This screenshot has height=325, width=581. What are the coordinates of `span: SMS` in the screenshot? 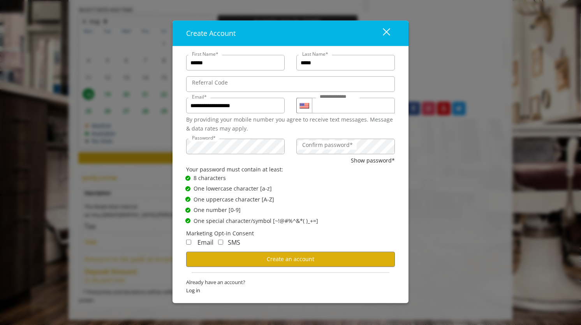 It's located at (234, 242).